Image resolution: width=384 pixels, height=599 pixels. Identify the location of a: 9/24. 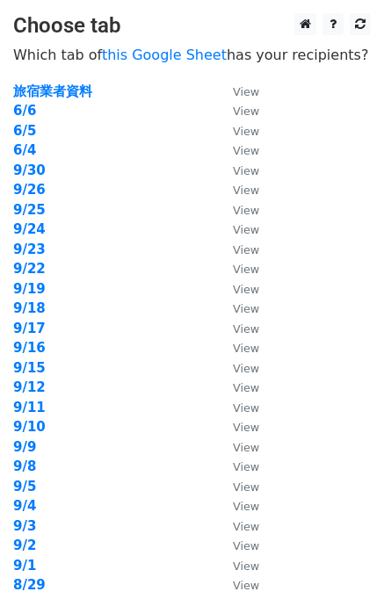
(29, 229).